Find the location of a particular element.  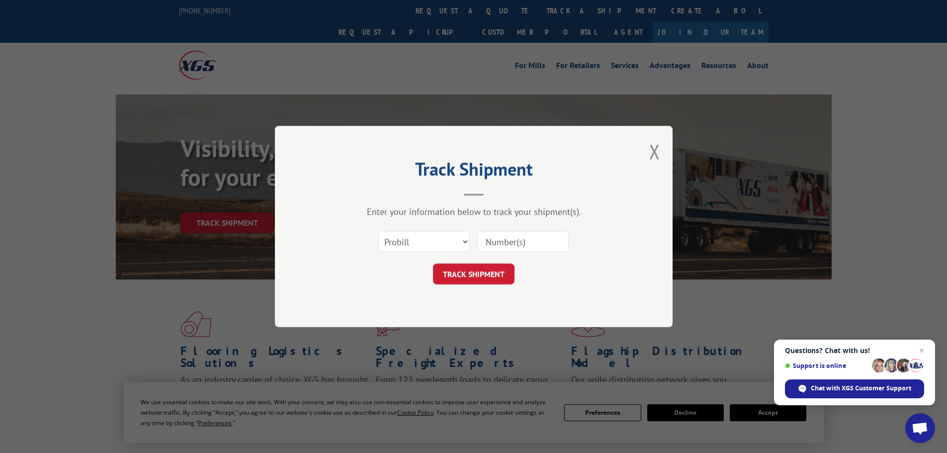

h2: Track Shipment is located at coordinates (474, 172).